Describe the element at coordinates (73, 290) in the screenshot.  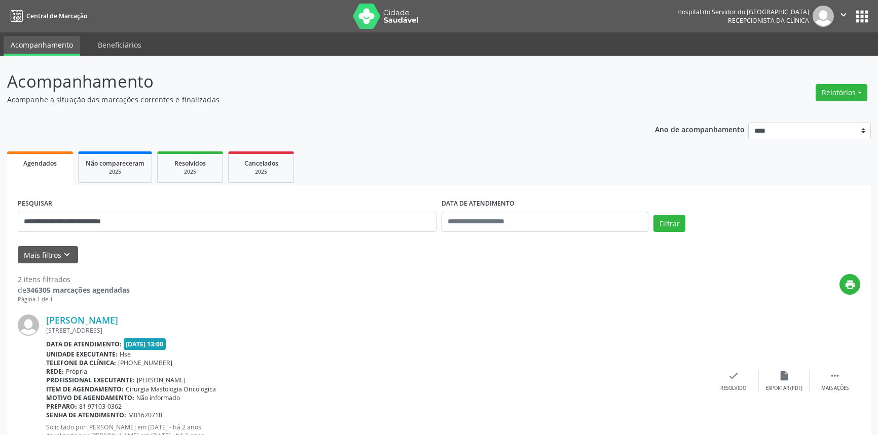
I see `div: de` at that location.